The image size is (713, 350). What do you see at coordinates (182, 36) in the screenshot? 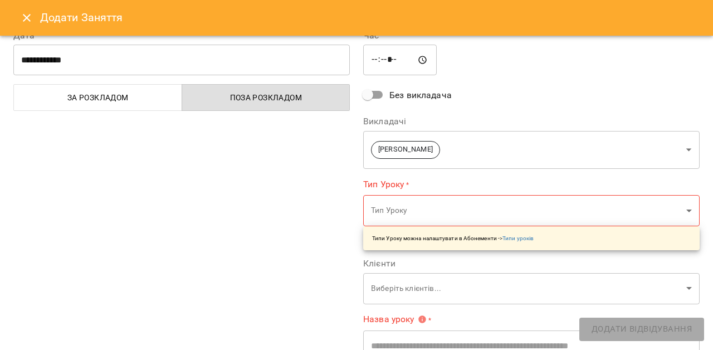
I see `label: Дата` at bounding box center [182, 36].